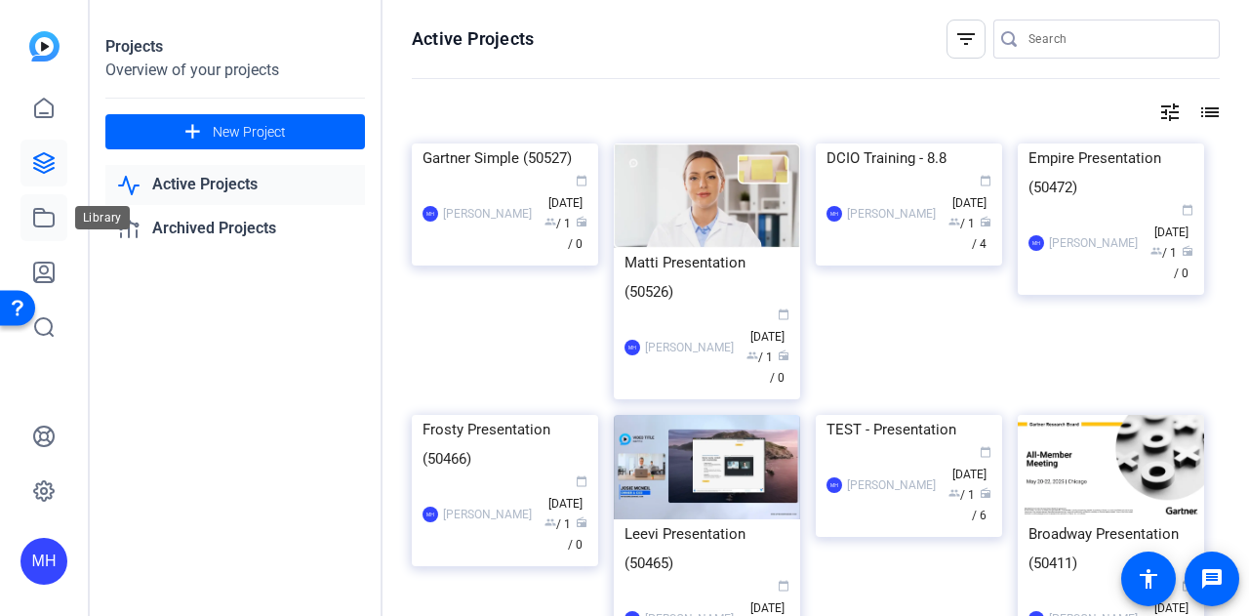 The height and width of the screenshot is (616, 1249). Describe the element at coordinates (966, 39) in the screenshot. I see `mat-icon: filter_list` at that location.